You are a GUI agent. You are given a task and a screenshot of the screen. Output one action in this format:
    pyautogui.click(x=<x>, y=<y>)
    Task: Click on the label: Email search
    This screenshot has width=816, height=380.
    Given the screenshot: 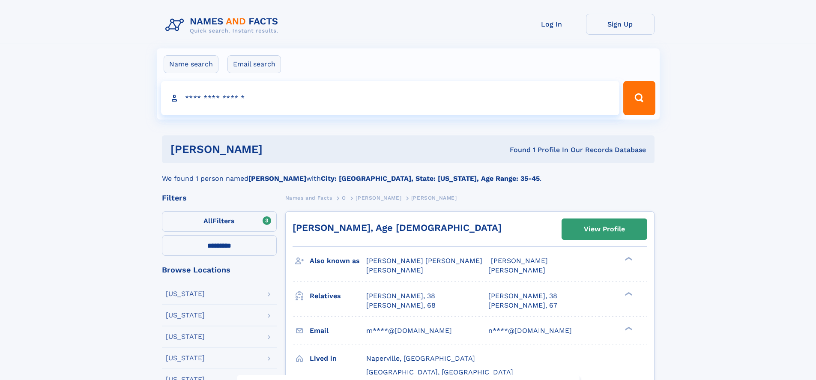 What is the action you would take?
    pyautogui.click(x=254, y=64)
    